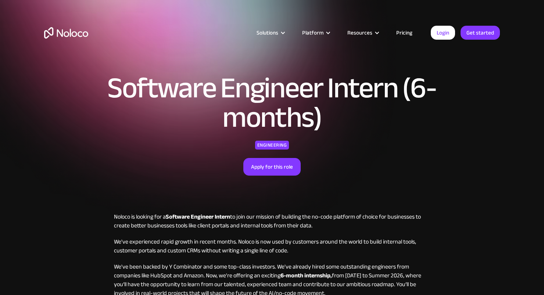 This screenshot has width=544, height=295. Describe the element at coordinates (272, 246) in the screenshot. I see `p: We've experienced rapid growth in recent months. Noloco is now used by customers around the world...` at that location.